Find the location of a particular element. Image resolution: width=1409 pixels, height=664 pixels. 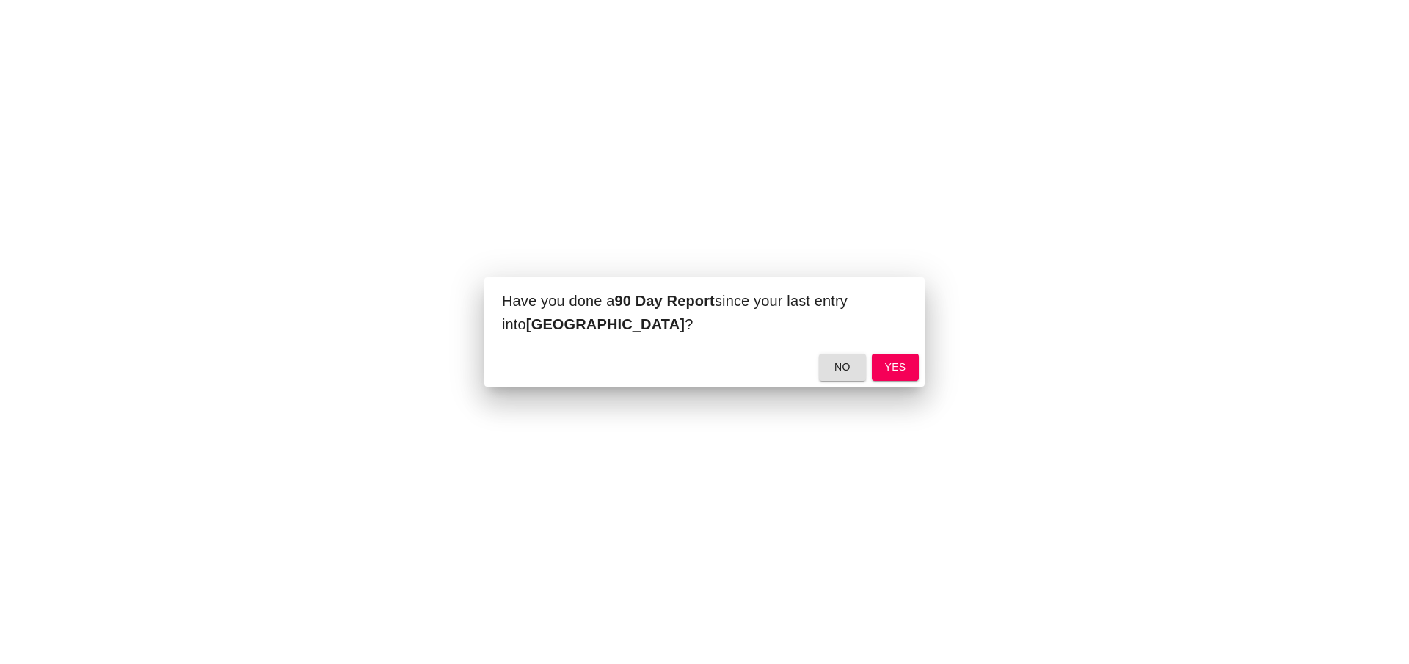

span: no is located at coordinates (843, 367).